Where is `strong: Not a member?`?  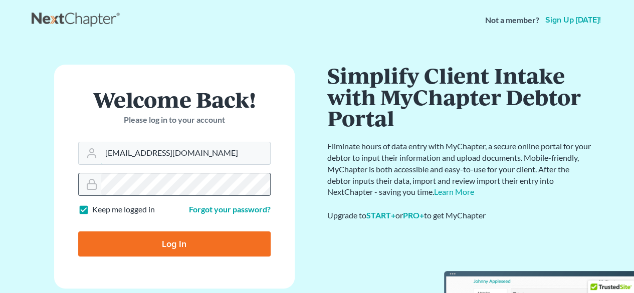 strong: Not a member? is located at coordinates (513, 20).